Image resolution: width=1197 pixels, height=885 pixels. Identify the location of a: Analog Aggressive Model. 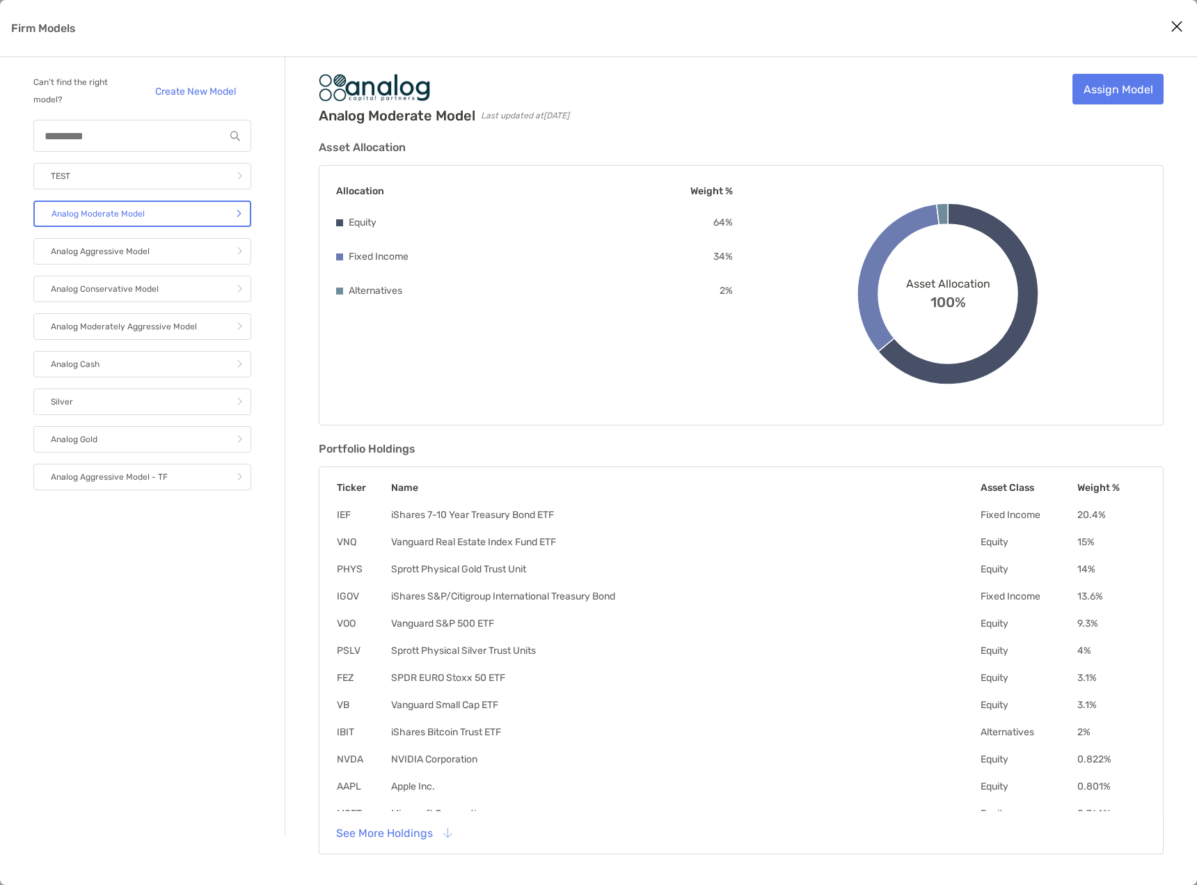
(142, 251).